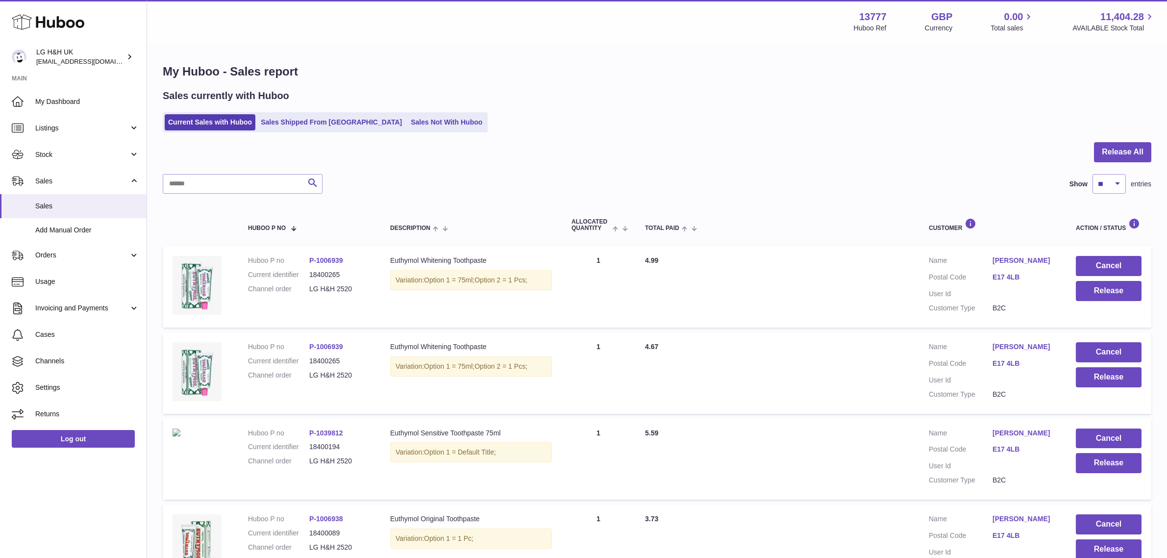 Image resolution: width=1167 pixels, height=558 pixels. I want to click on span: entries, so click(1141, 184).